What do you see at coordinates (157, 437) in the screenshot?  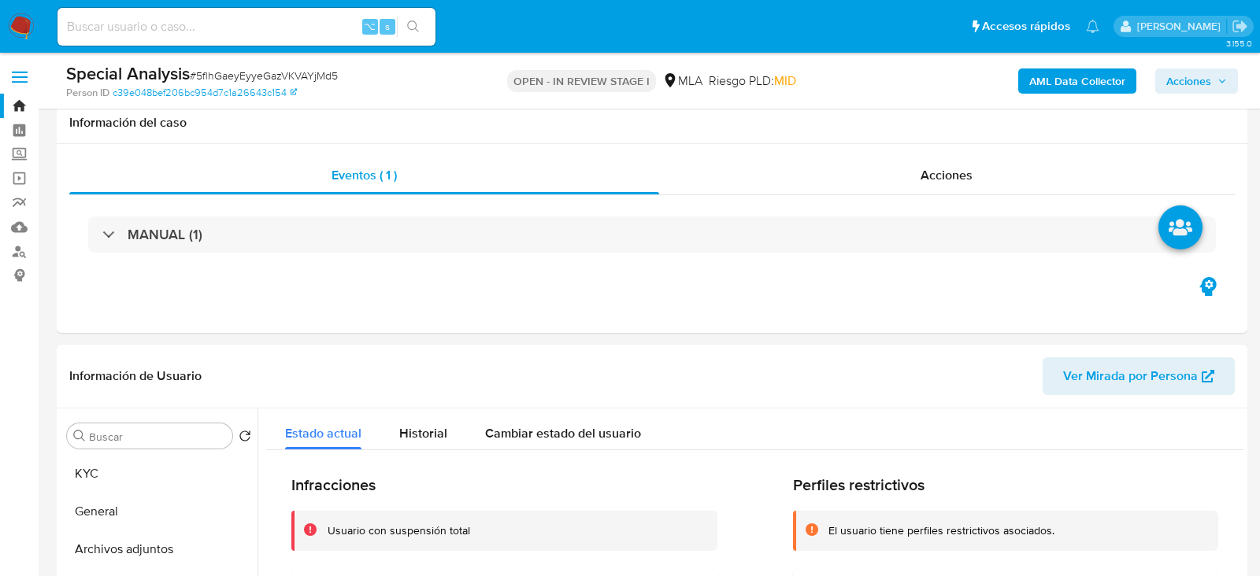 I see `input: Buscar` at bounding box center [157, 437].